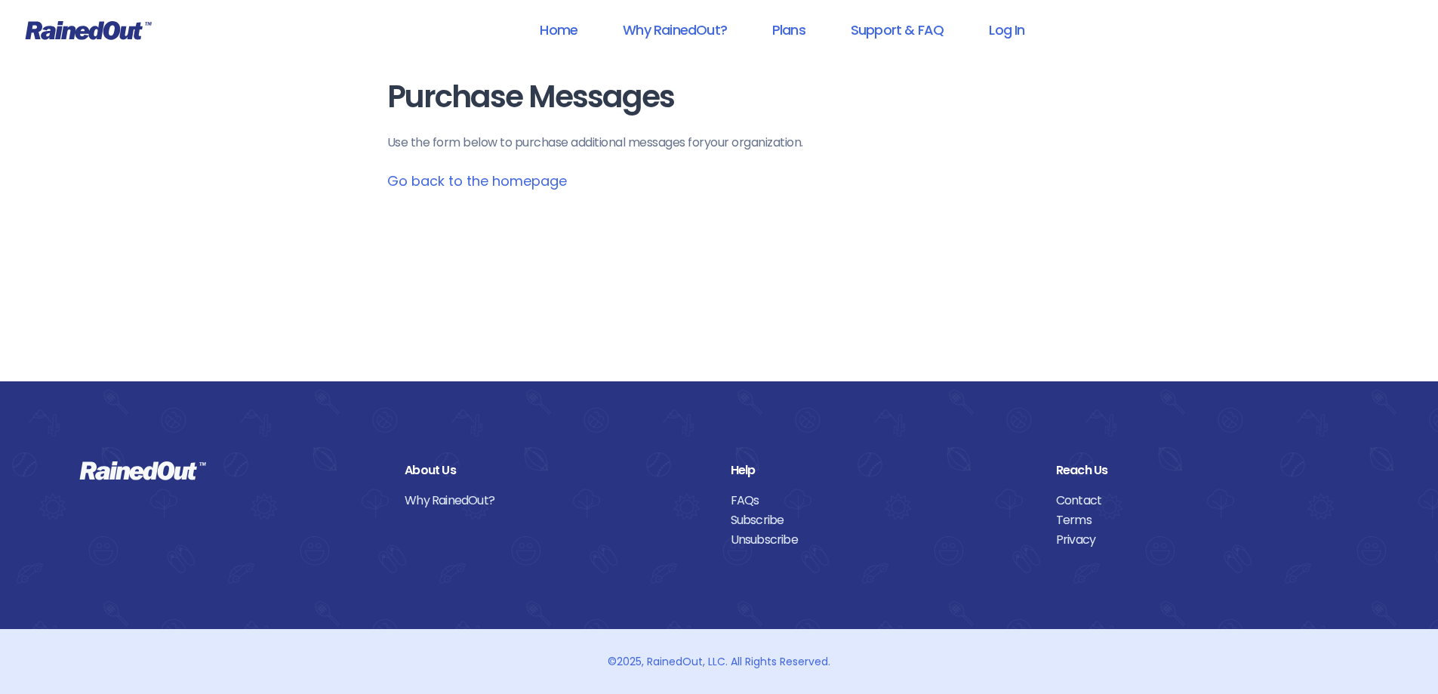  What do you see at coordinates (477, 180) in the screenshot?
I see `a: Go back to the homepage` at bounding box center [477, 180].